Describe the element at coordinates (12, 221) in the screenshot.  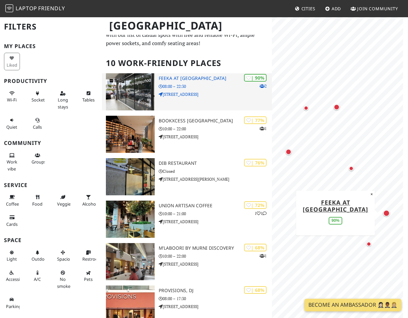
I see `button: Cards` at that location.